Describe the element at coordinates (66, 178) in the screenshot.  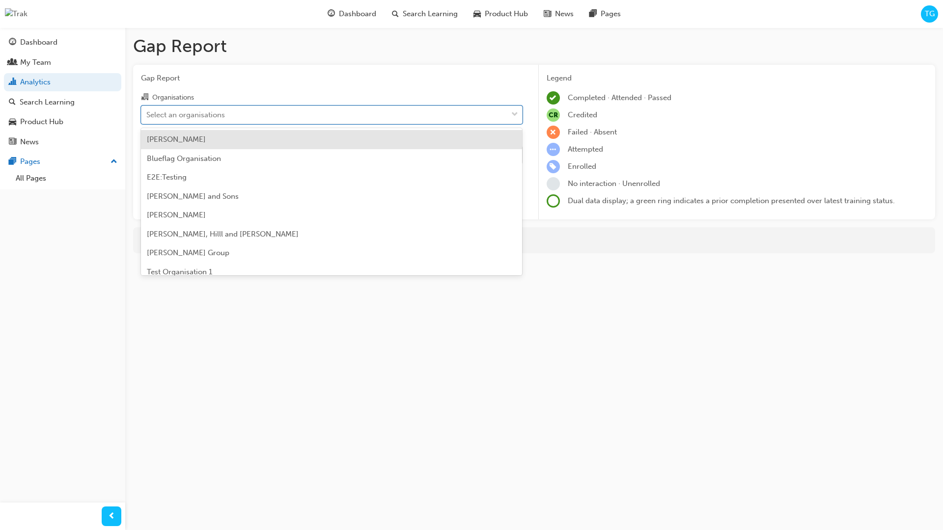
I see `a: All Pages` at that location.